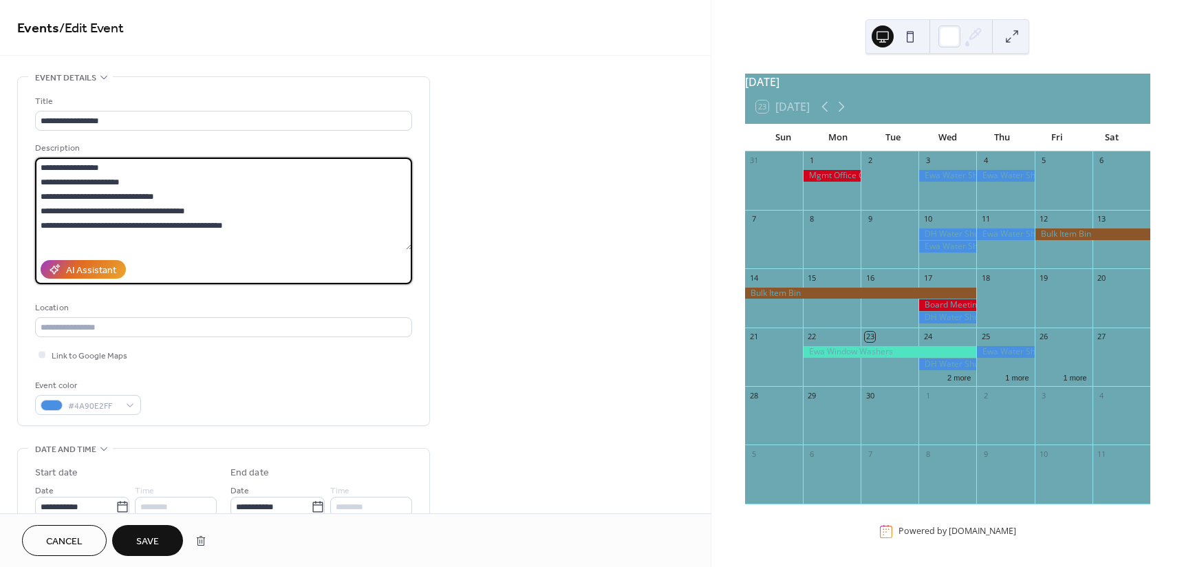  What do you see at coordinates (1044, 277) in the screenshot?
I see `div: 19` at bounding box center [1044, 277].